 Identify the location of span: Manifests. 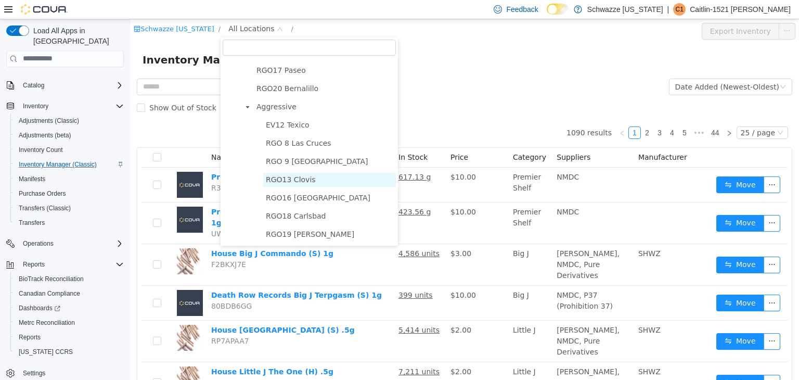
(69, 179).